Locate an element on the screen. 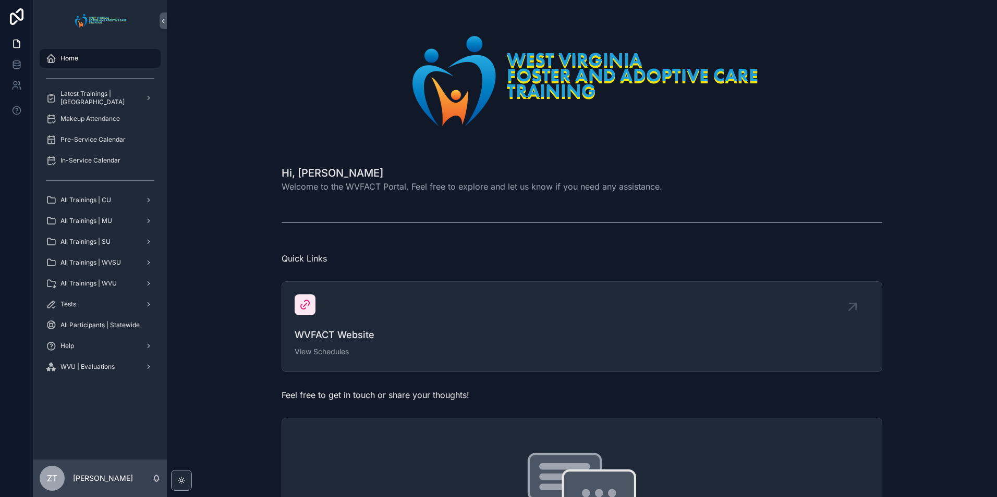 The width and height of the screenshot is (997, 497). a: All Trainings | WVU is located at coordinates (100, 284).